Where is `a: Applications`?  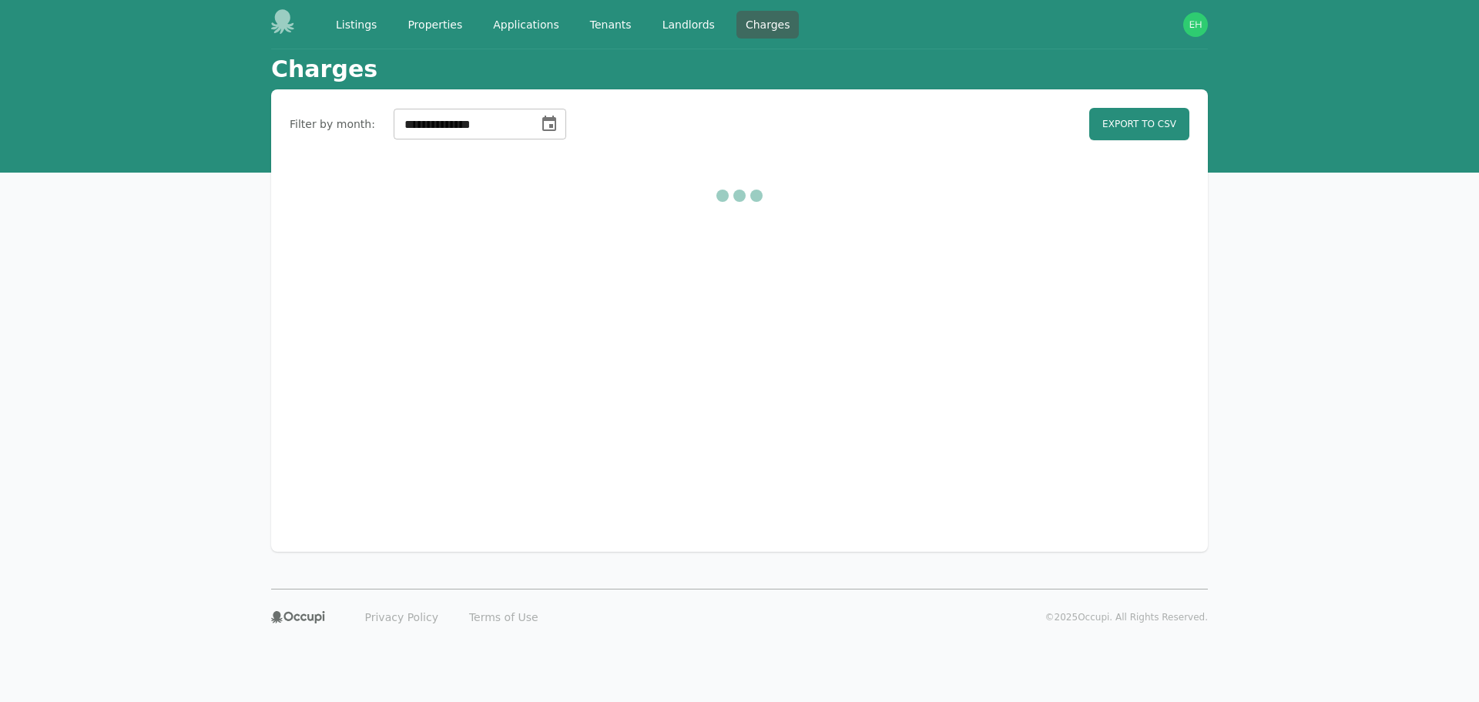
a: Applications is located at coordinates (526, 25).